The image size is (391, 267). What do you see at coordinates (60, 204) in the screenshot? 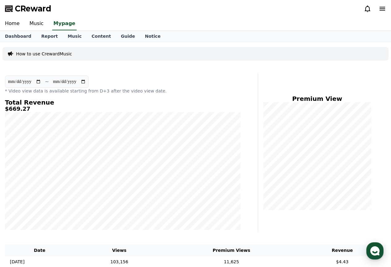
I see `a: Messages` at bounding box center [60, 204].